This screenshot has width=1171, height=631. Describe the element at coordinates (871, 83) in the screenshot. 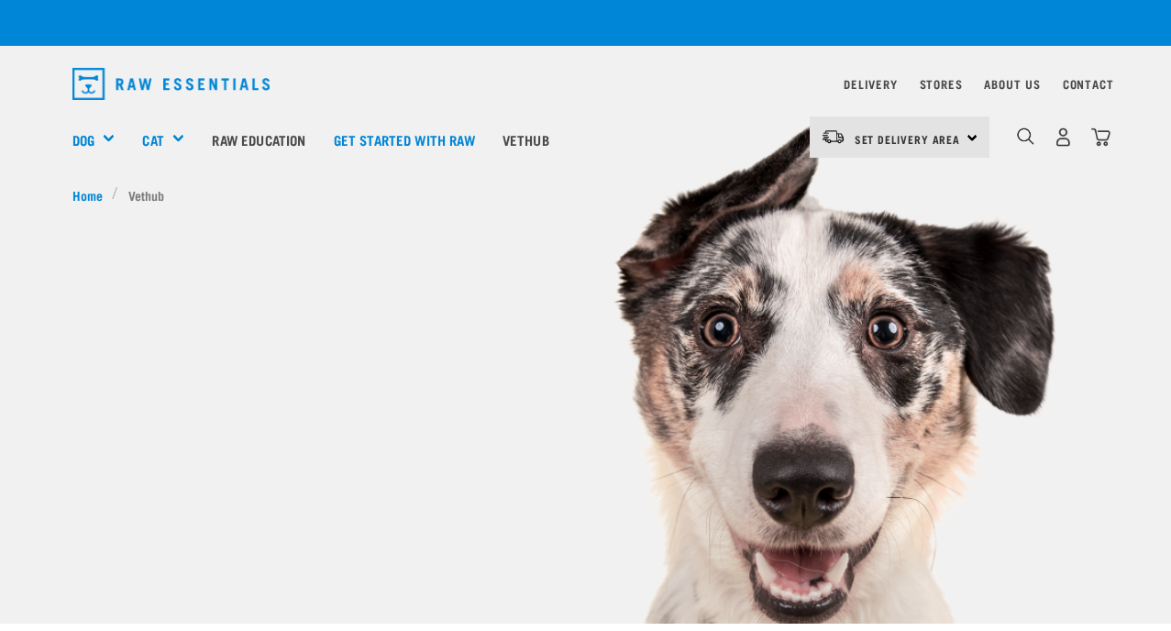

I see `a: Delivery` at that location.